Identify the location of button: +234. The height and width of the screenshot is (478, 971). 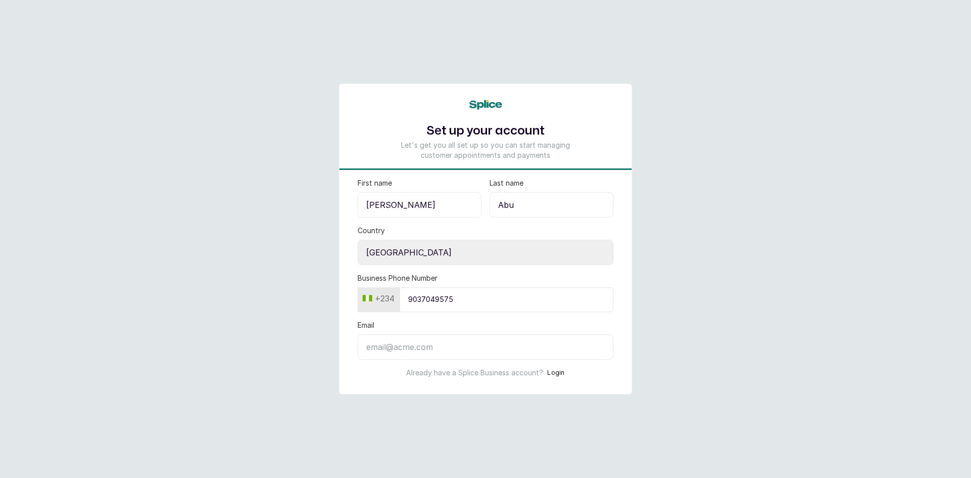
(378, 298).